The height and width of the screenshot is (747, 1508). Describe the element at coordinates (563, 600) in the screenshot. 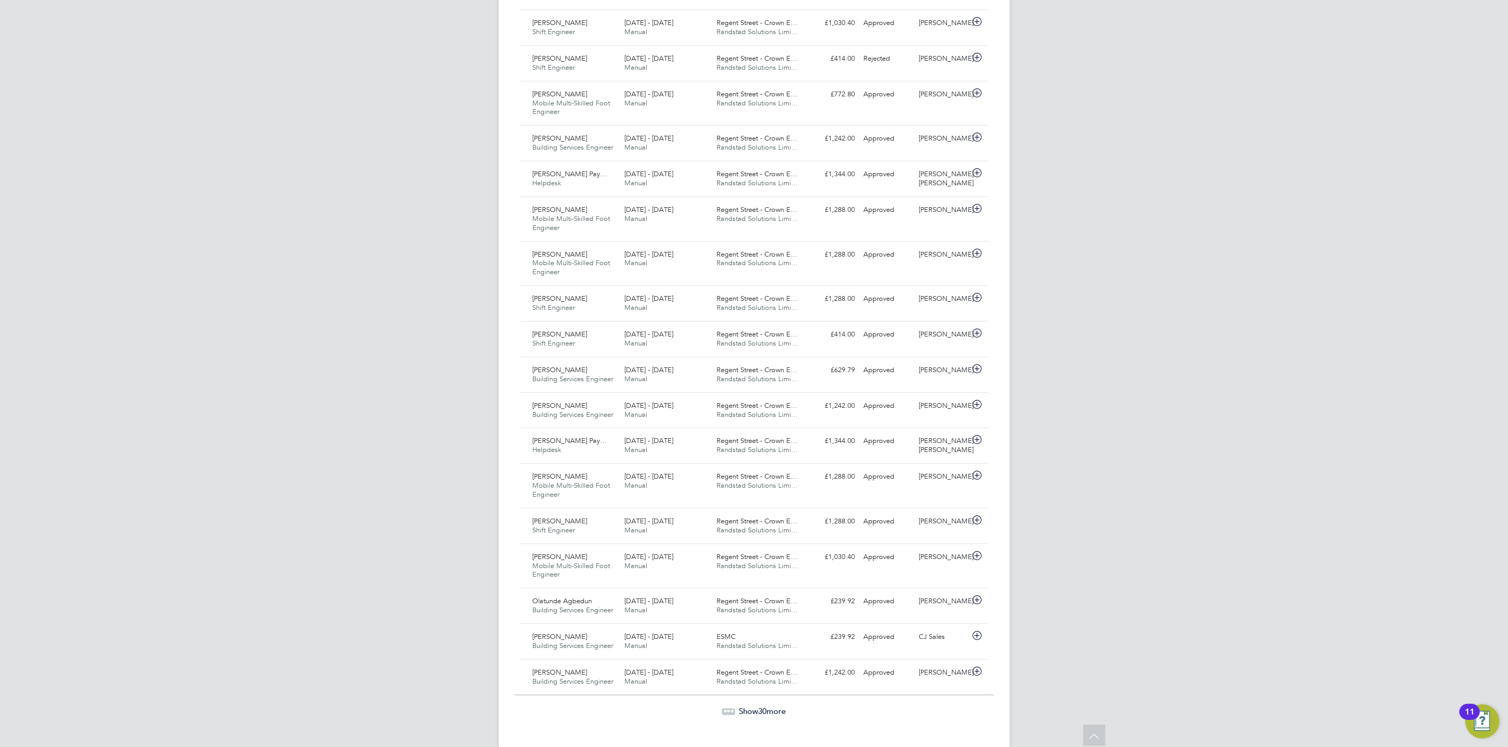

I see `span: Olatunde Agbedun` at that location.